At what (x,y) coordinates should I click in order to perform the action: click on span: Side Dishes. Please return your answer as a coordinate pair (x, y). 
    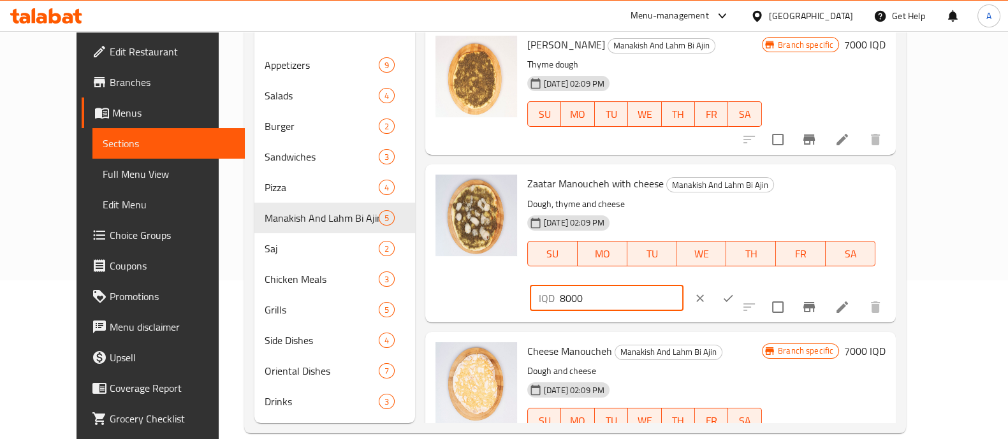
    Looking at the image, I should click on (321, 341).